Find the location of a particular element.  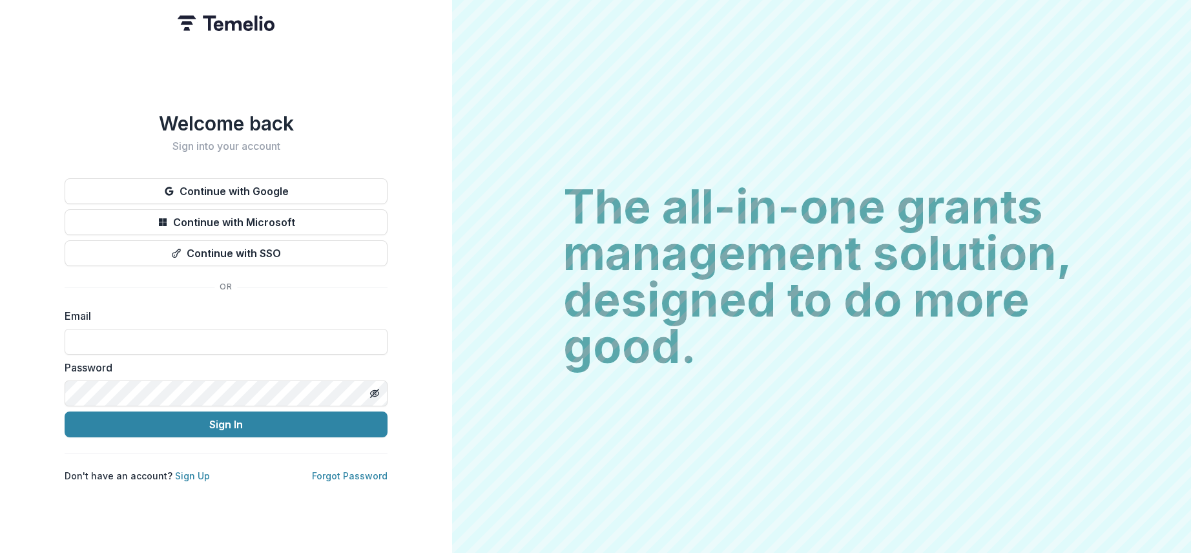

button: Toggle password visibility is located at coordinates (375, 393).